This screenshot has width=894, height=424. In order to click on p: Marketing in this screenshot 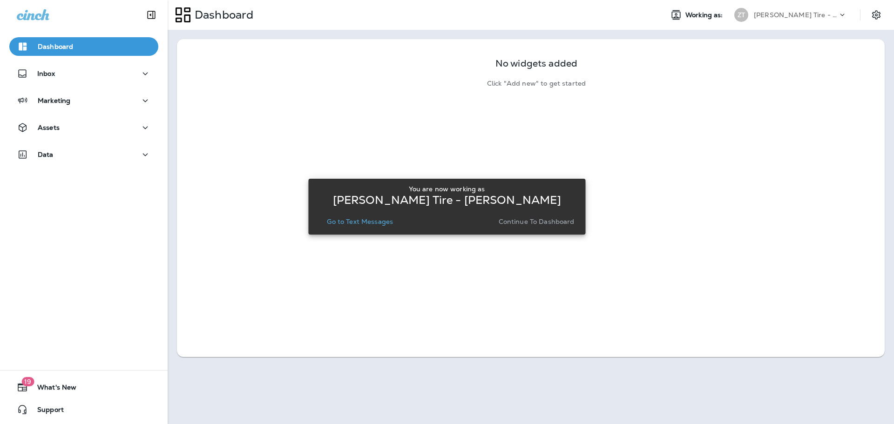, I will do `click(54, 101)`.